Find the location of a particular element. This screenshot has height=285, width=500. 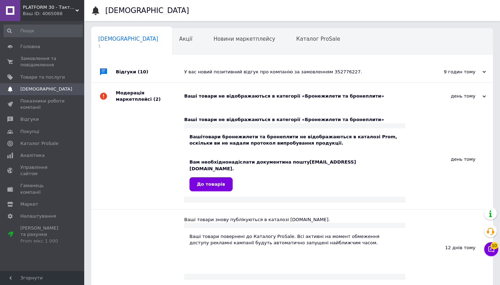

div: У вас новий позитивний відгук про компанію за замовленням 352776227. is located at coordinates (300, 72).